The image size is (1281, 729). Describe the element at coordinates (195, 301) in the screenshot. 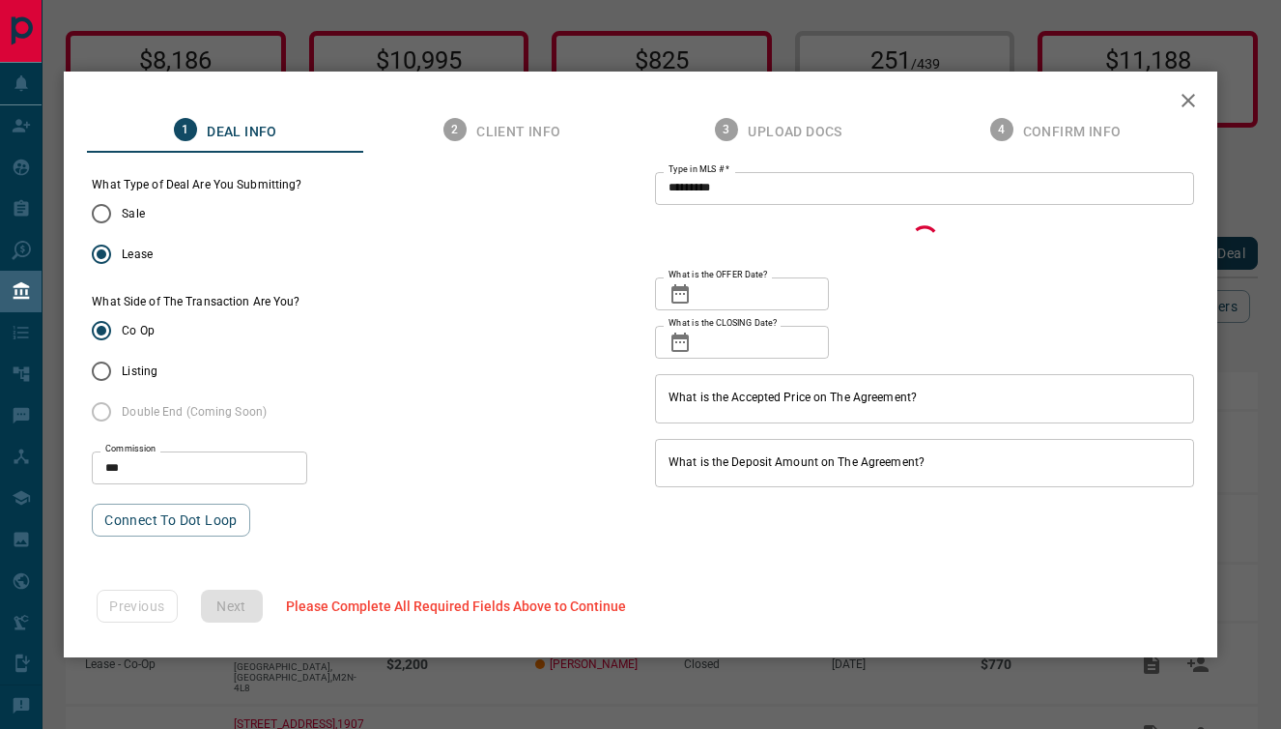

I see `label: What Side of The Transaction Are You?` at that location.